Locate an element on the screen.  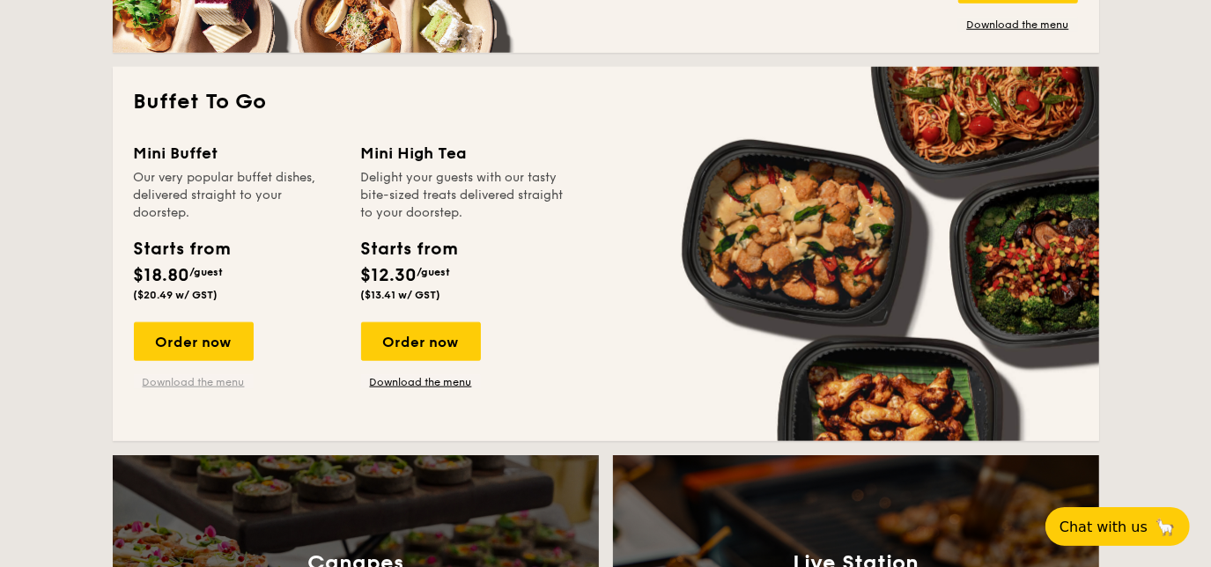
span: Chat with us is located at coordinates (1104, 527).